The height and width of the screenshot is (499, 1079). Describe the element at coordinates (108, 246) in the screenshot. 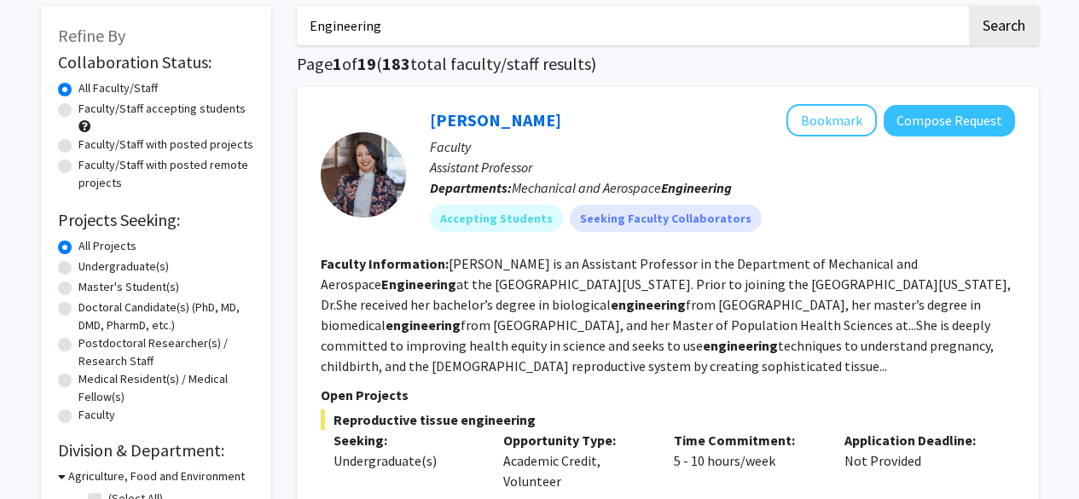

I see `label: All Projects` at that location.